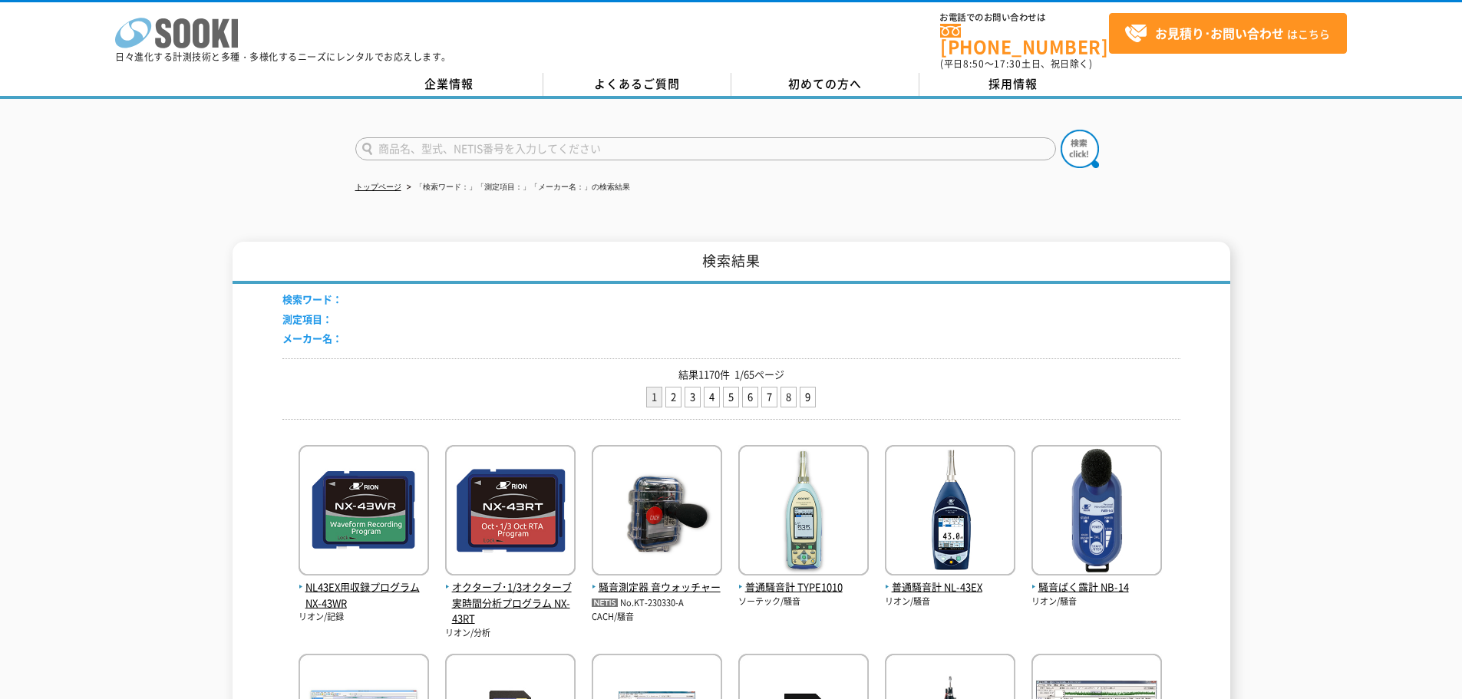 The image size is (1462, 699). I want to click on p: リオン/記録, so click(364, 617).